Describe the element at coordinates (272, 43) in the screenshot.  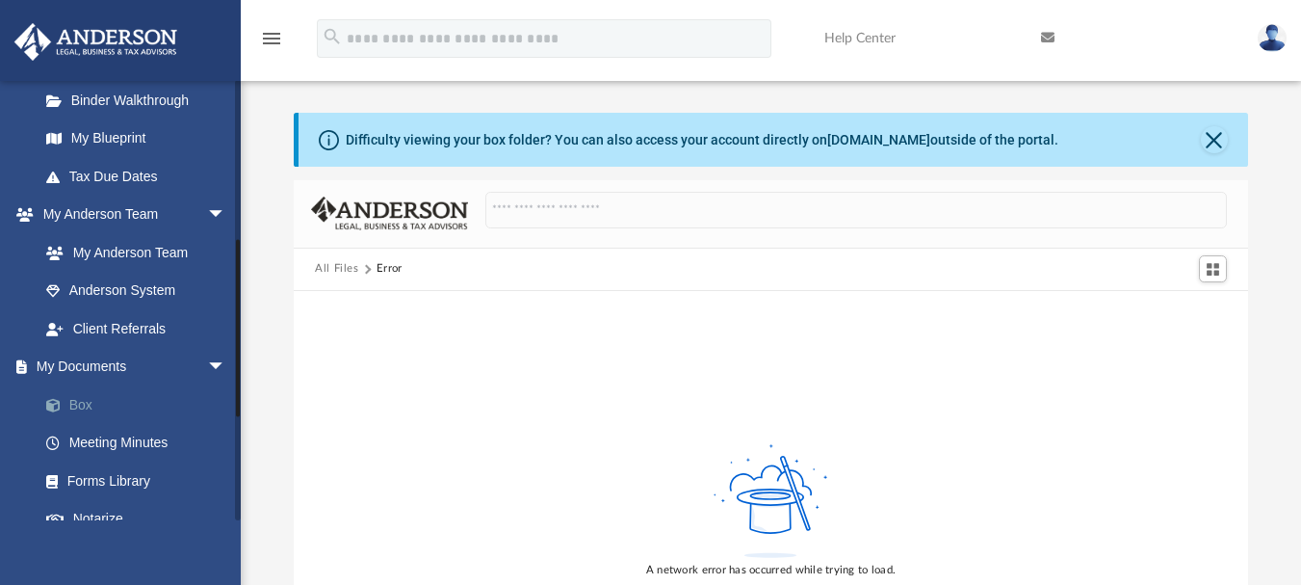
I see `a: menu` at that location.